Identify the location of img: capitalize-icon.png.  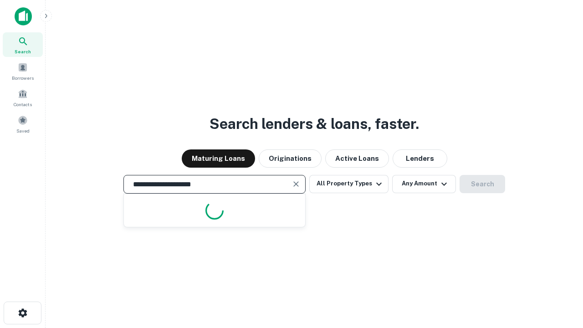
(23, 16).